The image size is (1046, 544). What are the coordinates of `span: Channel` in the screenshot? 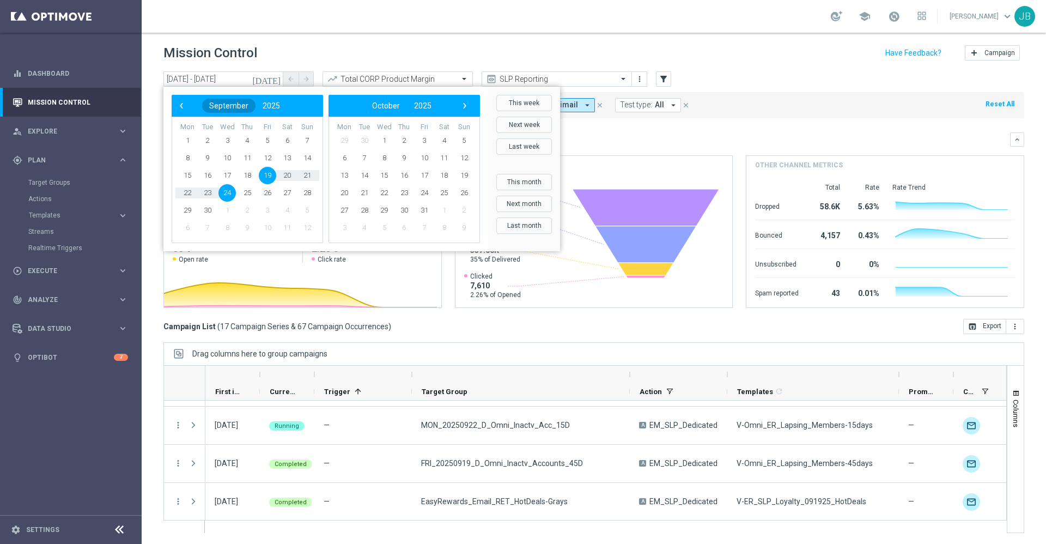 It's located at (970, 391).